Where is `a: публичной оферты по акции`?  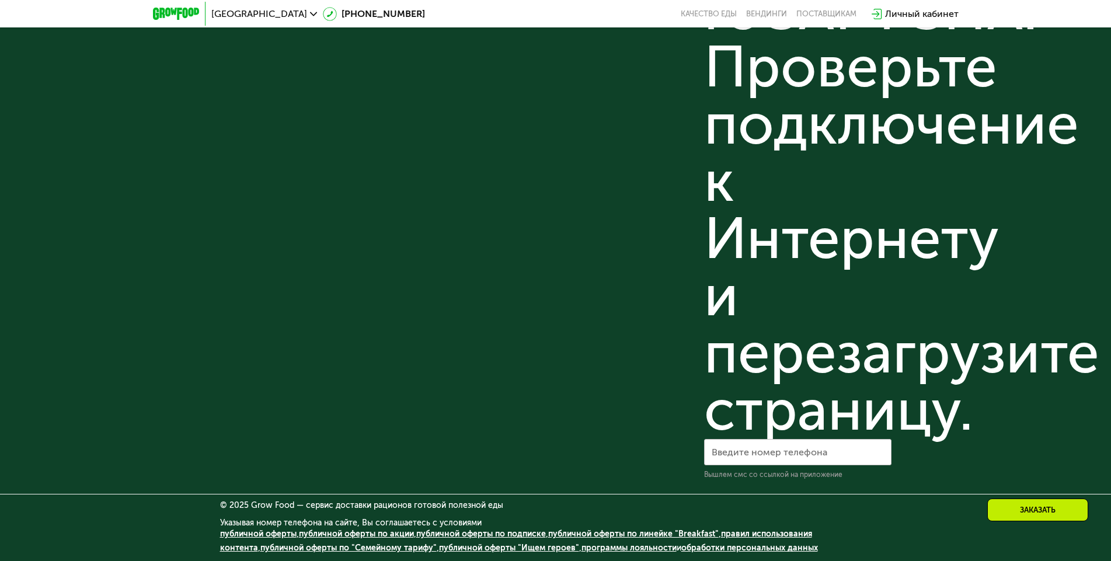 a: публичной оферты по акции is located at coordinates (356, 534).